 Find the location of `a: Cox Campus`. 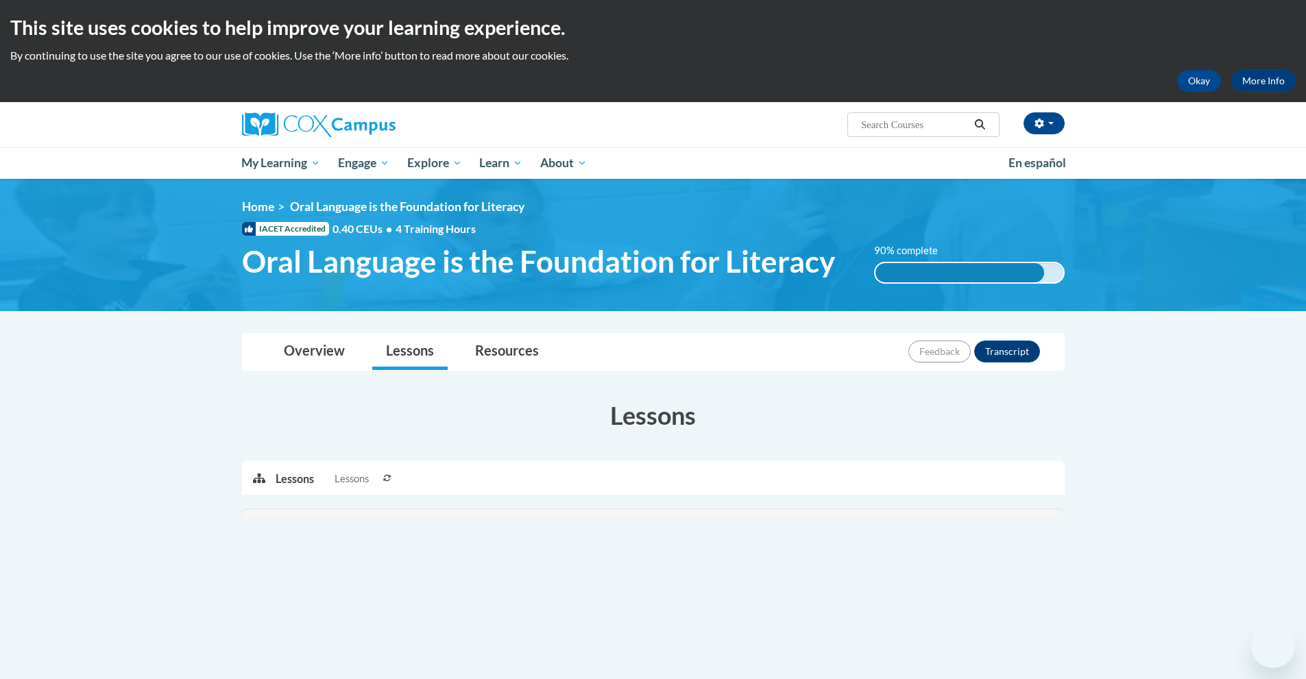

a: Cox Campus is located at coordinates (372, 125).